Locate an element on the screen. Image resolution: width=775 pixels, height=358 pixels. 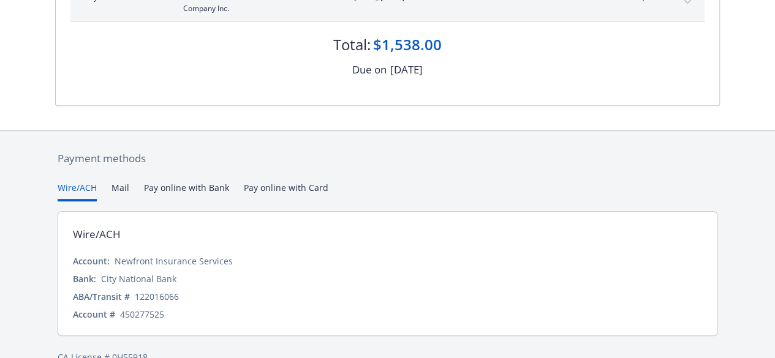
button: Pay online with Bank is located at coordinates (186, 191).